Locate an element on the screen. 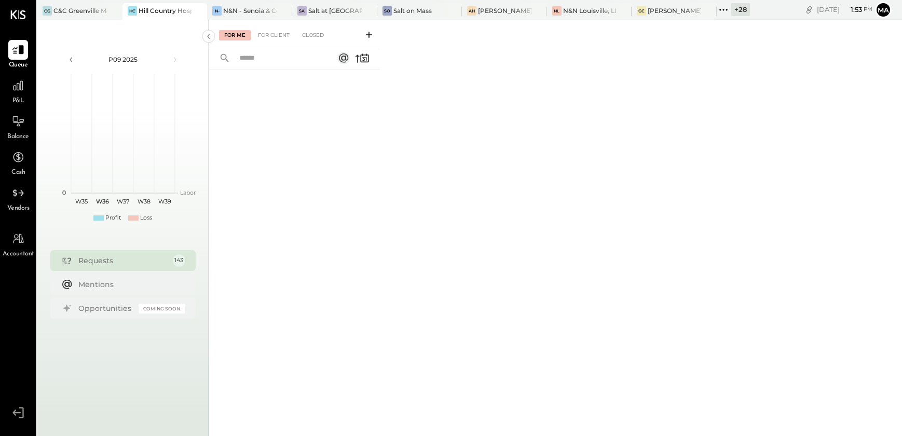  text: W39 is located at coordinates (164, 201).